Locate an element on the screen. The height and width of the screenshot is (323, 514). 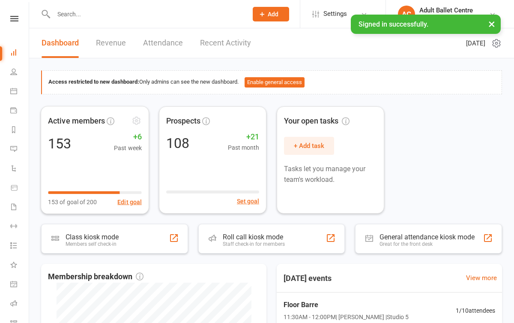
span: Past week is located at coordinates (128, 147).